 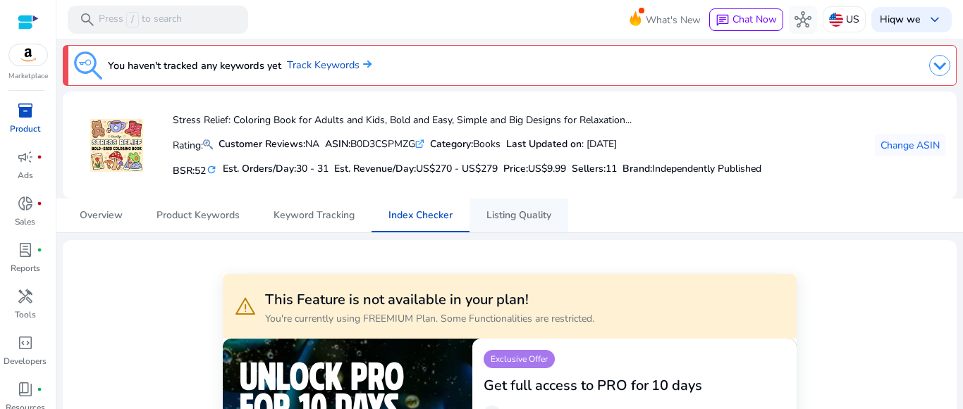 I want to click on span: US$270 - US$279, so click(x=457, y=168).